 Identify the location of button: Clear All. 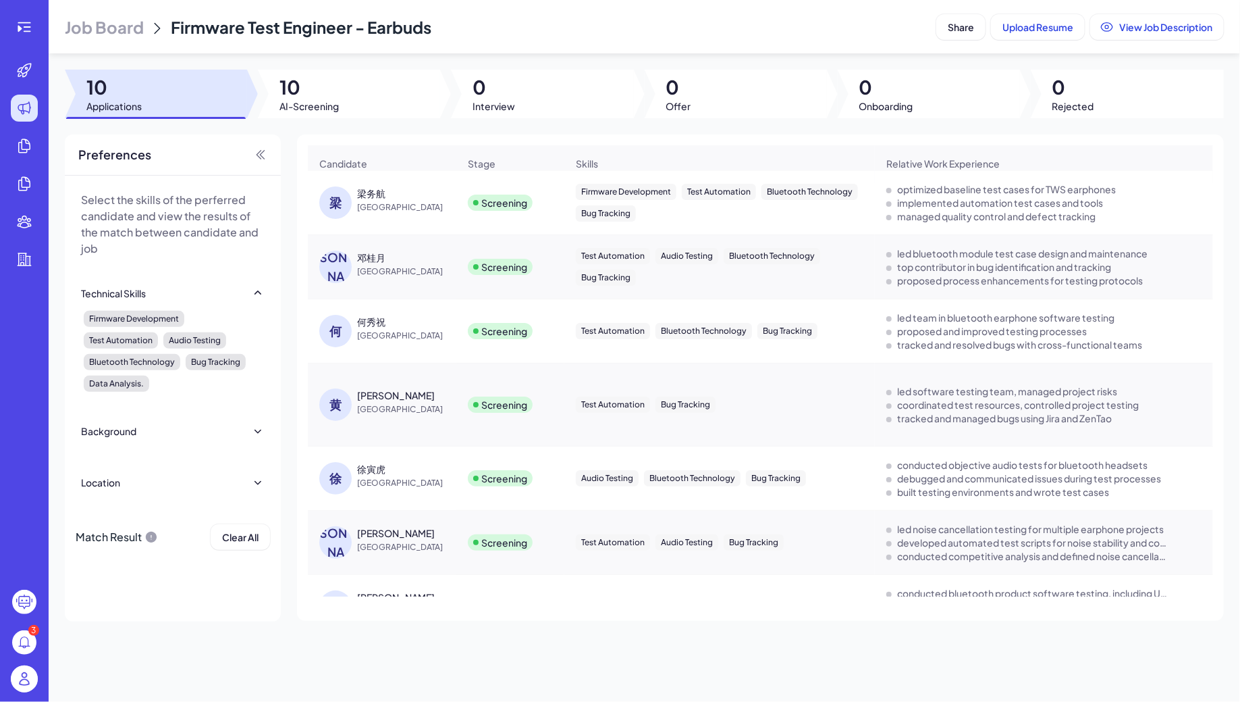
(240, 537).